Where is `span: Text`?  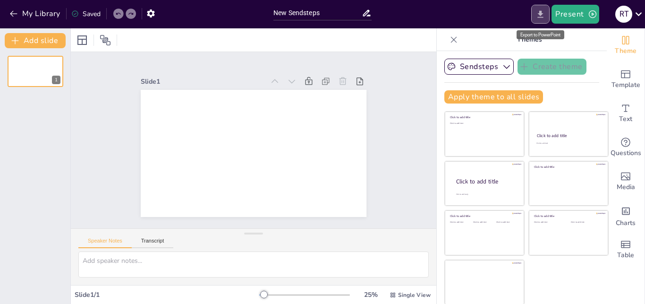 span: Text is located at coordinates (626, 119).